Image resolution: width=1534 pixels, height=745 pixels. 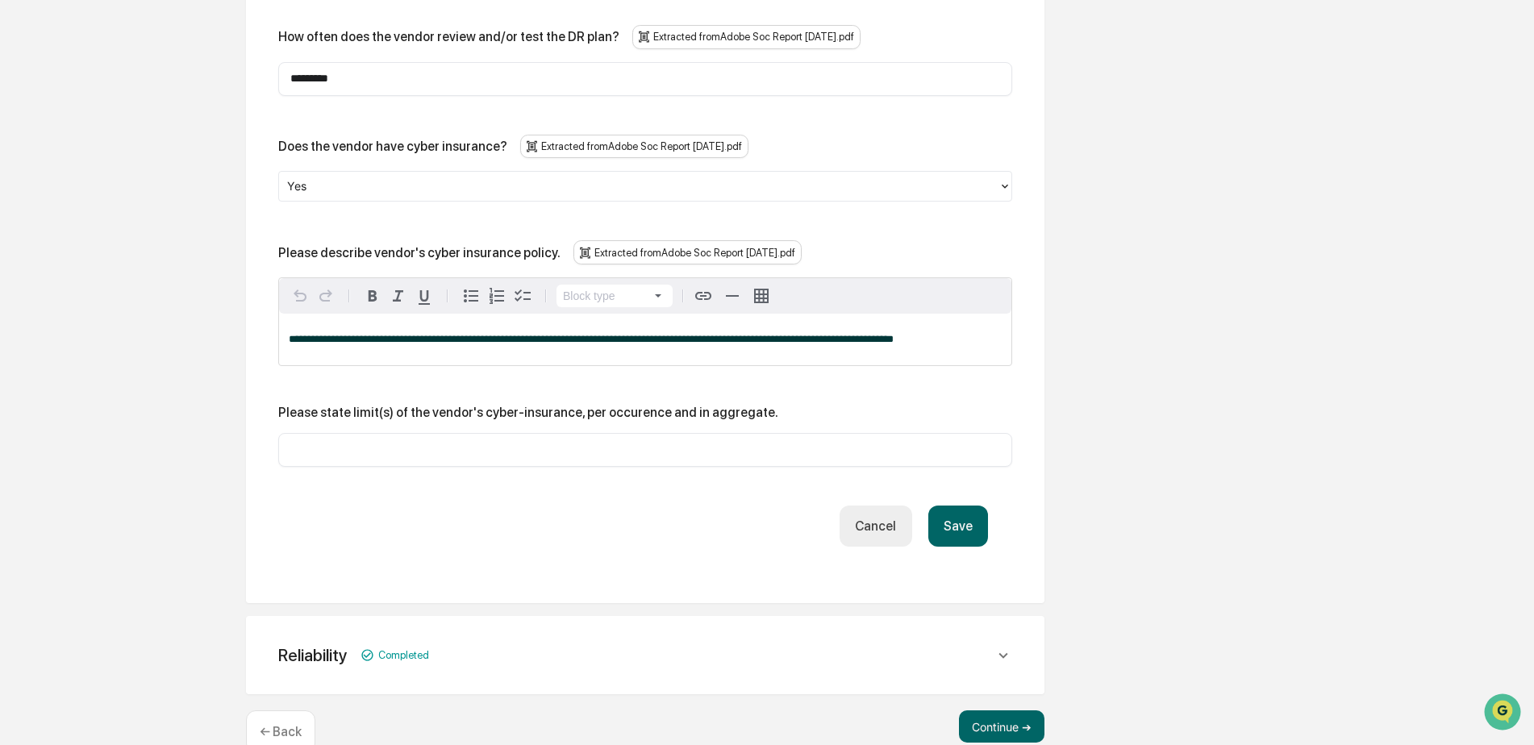 I want to click on a: 🗄️Attestations, so click(x=158, y=211).